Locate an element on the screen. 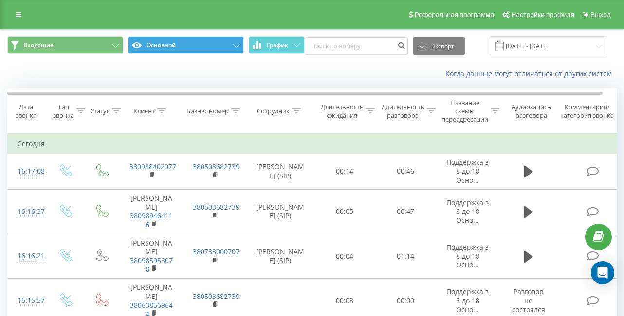 The width and height of the screenshot is (624, 316). div: Название схемы переадресации is located at coordinates (465, 111).